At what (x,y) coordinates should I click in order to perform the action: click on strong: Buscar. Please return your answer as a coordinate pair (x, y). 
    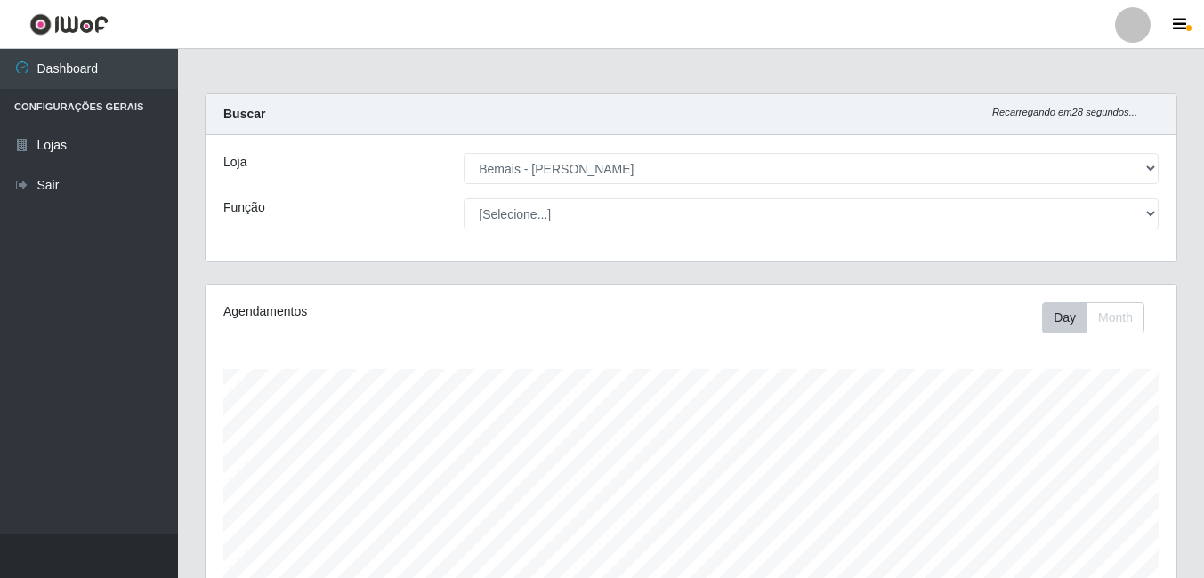
    Looking at the image, I should click on (244, 114).